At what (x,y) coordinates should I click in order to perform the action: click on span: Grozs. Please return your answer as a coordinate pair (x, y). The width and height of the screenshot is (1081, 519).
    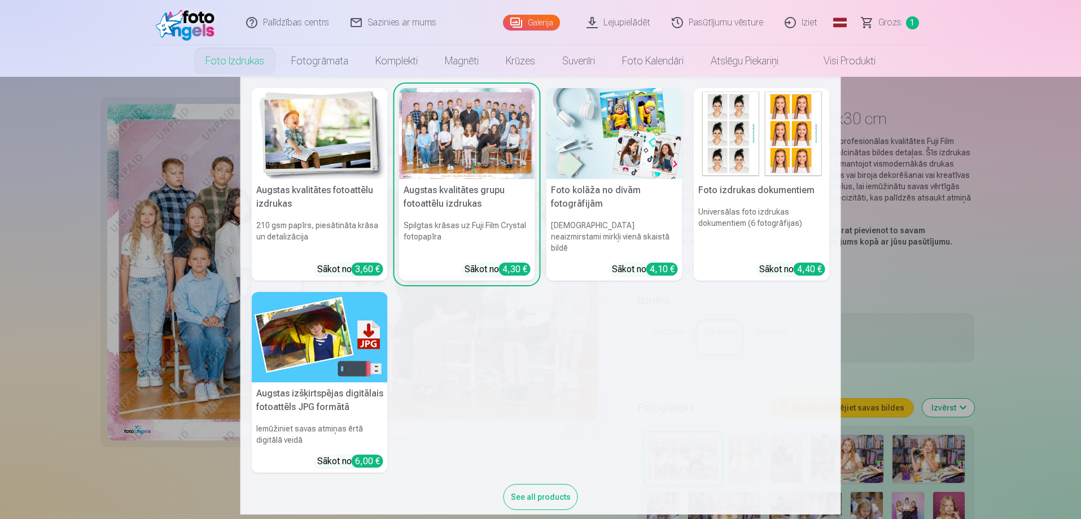
    Looking at the image, I should click on (890, 23).